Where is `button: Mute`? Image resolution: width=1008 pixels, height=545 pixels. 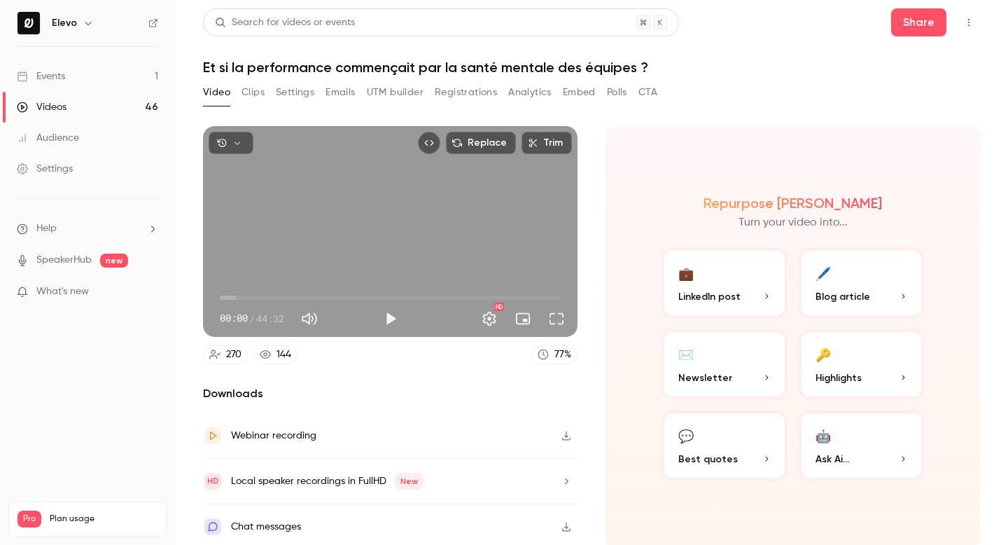 button: Mute is located at coordinates (309, 319).